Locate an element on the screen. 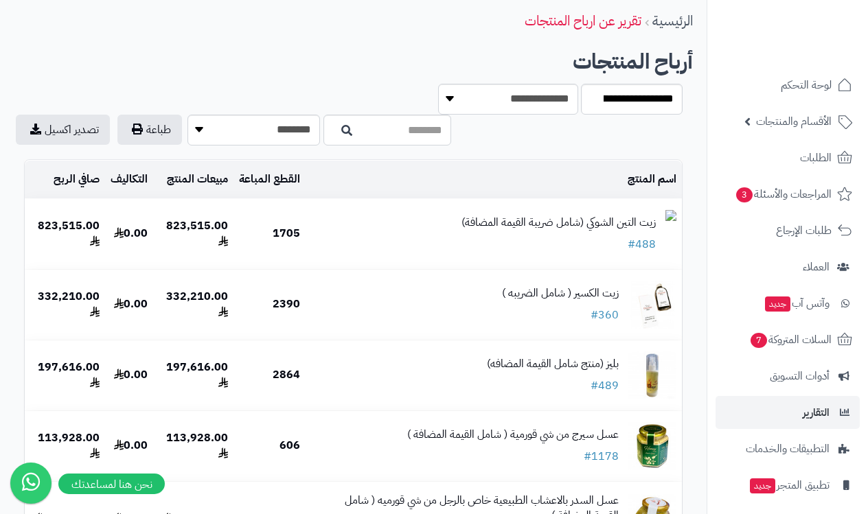 The height and width of the screenshot is (514, 868). img: 4886936523a524ca77988e4373d81dabacb-100x100.jpeg is located at coordinates (671, 234).